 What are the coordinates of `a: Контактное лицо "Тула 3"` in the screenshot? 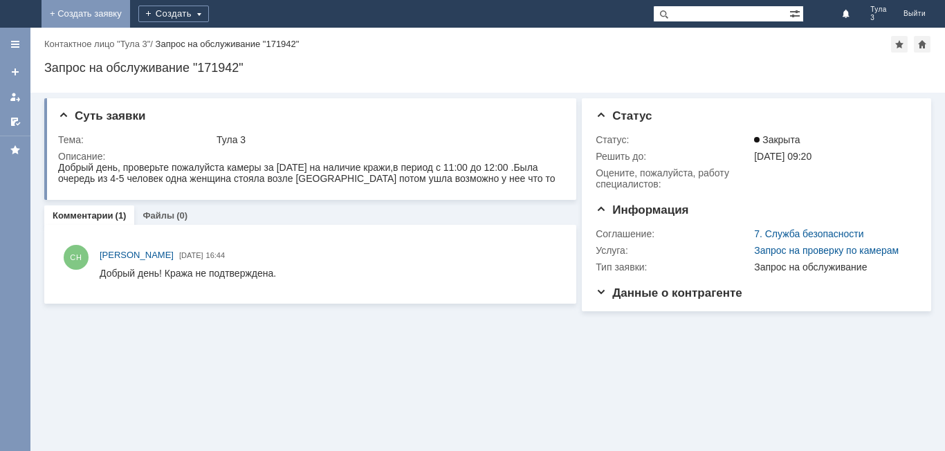 It's located at (97, 44).